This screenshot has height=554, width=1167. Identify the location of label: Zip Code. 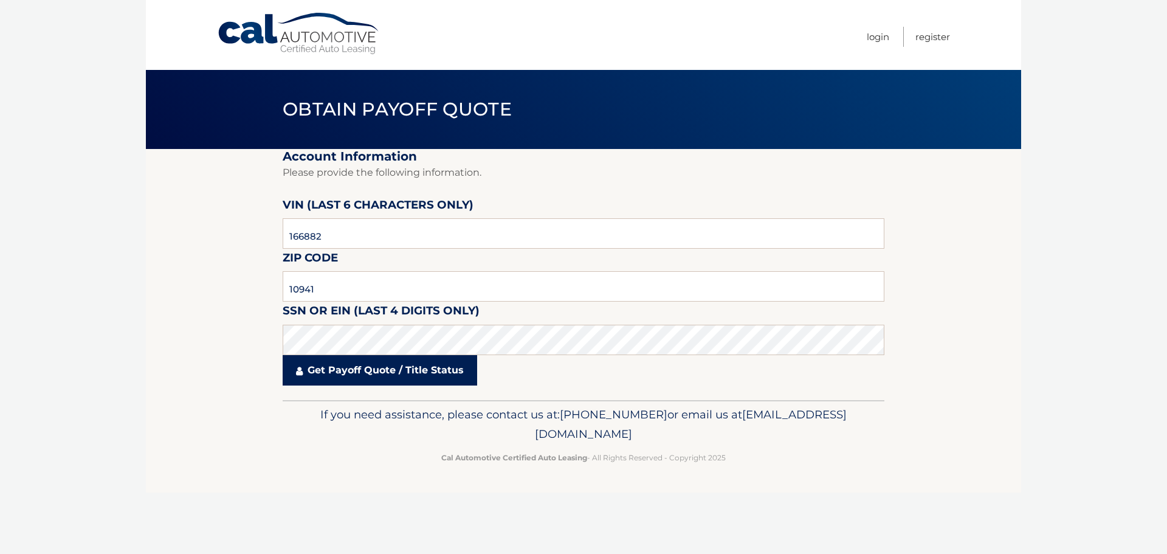
(310, 259).